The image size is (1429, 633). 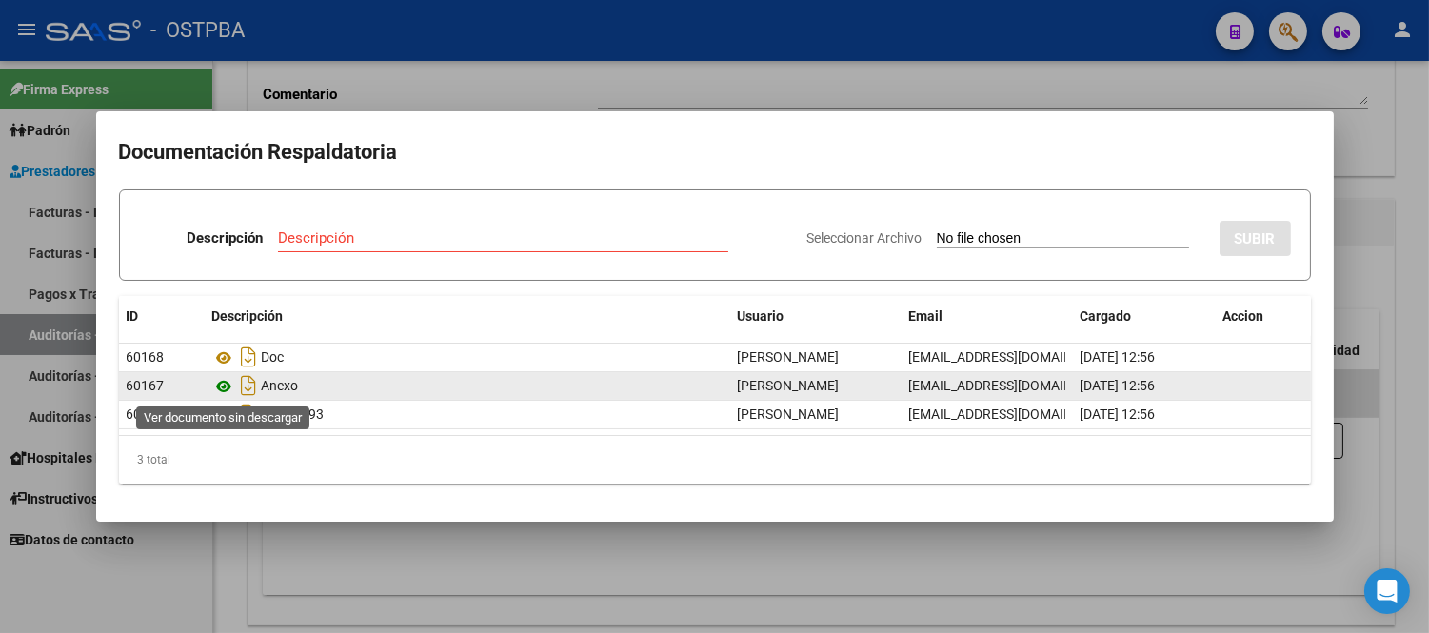 What do you see at coordinates (864, 238) in the screenshot?
I see `span: Seleccionar Archivo` at bounding box center [864, 238].